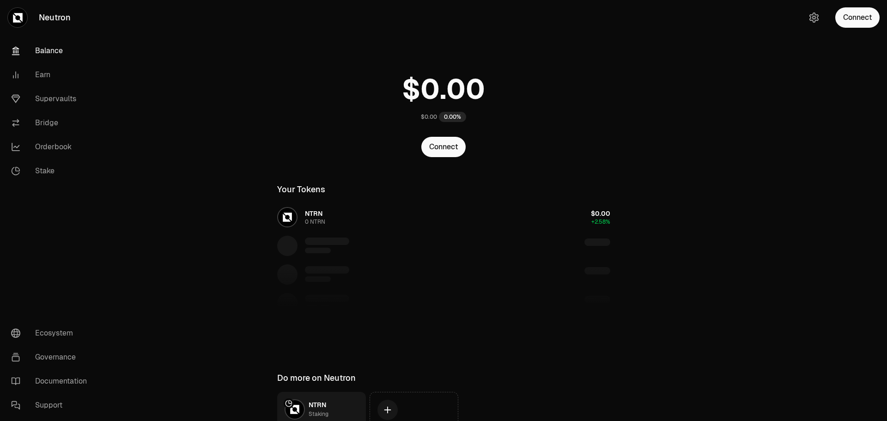 This screenshot has height=421, width=887. I want to click on a: Stake, so click(52, 171).